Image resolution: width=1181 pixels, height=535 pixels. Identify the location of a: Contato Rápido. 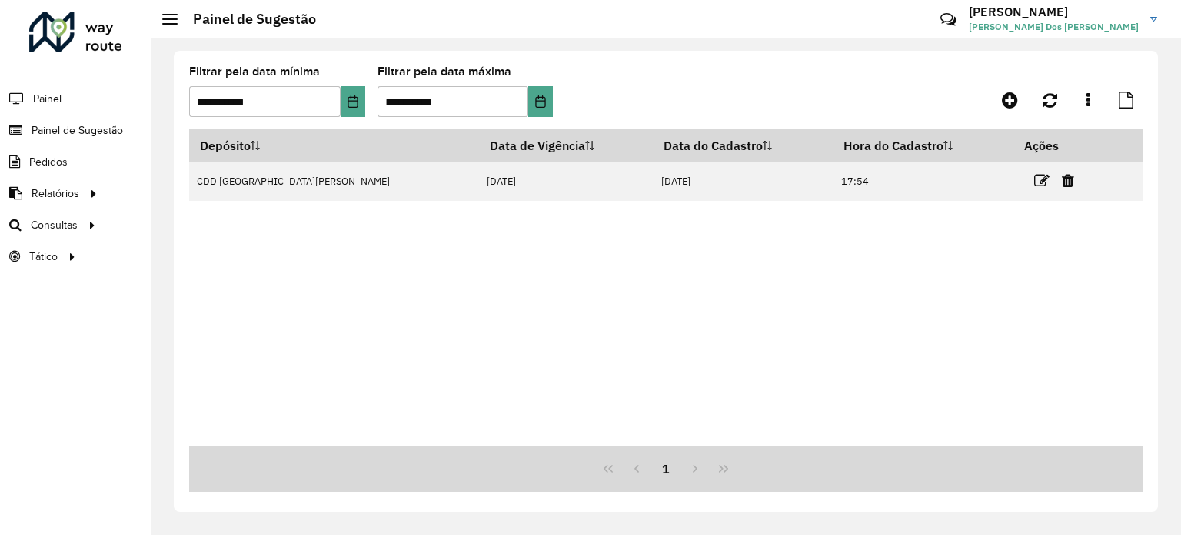
(948, 19).